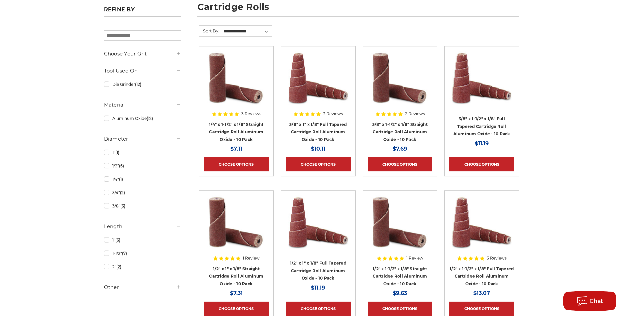 This screenshot has height=316, width=623. I want to click on a: Cartridge Roll 3/8" x 1-1/2" x 1/8" Full Tapered, so click(482, 94).